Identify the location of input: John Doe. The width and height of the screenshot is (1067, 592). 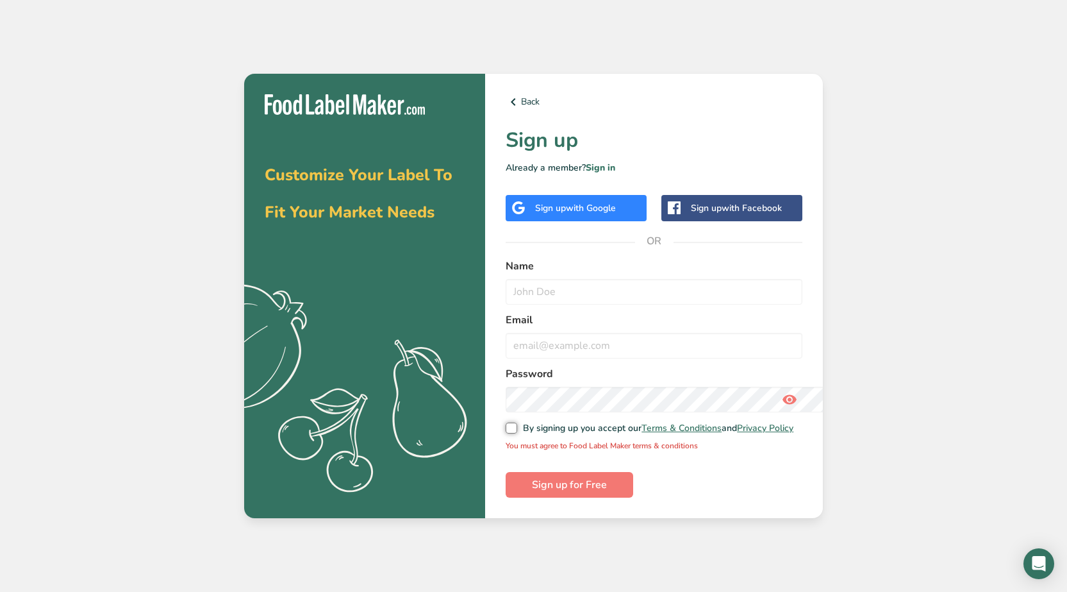
(654, 292).